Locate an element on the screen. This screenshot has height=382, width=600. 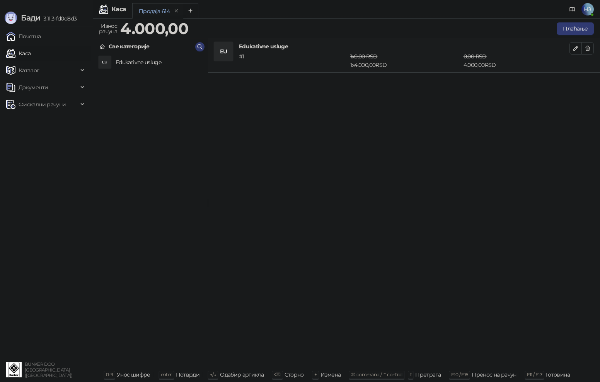
div: Готовина is located at coordinates (558, 375).